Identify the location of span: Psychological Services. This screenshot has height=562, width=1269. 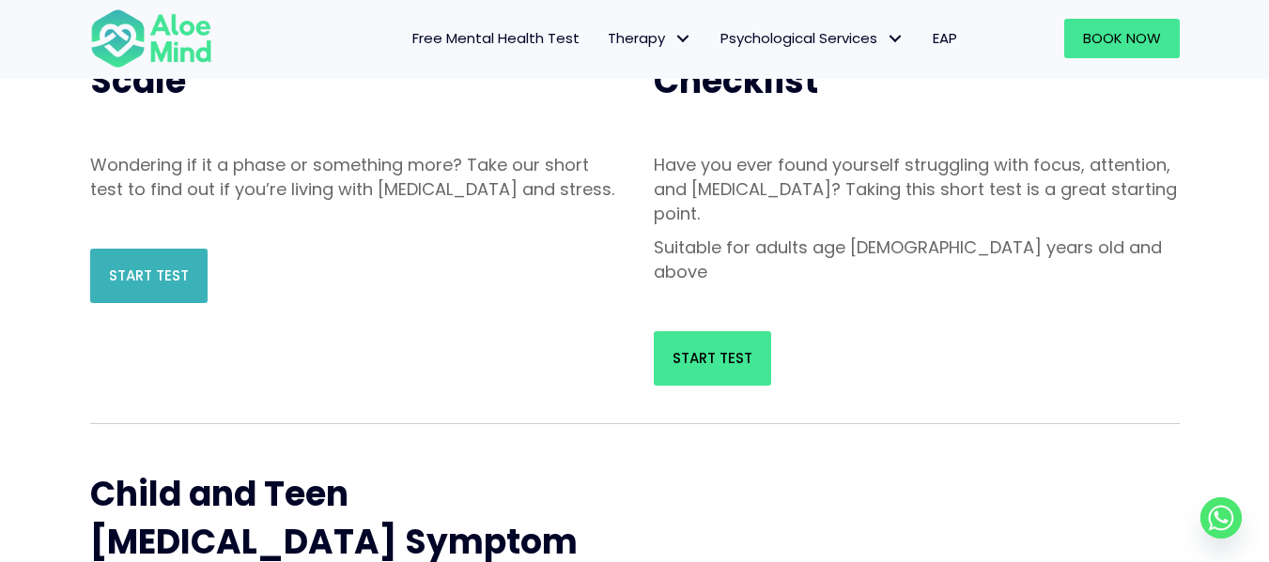
(812, 38).